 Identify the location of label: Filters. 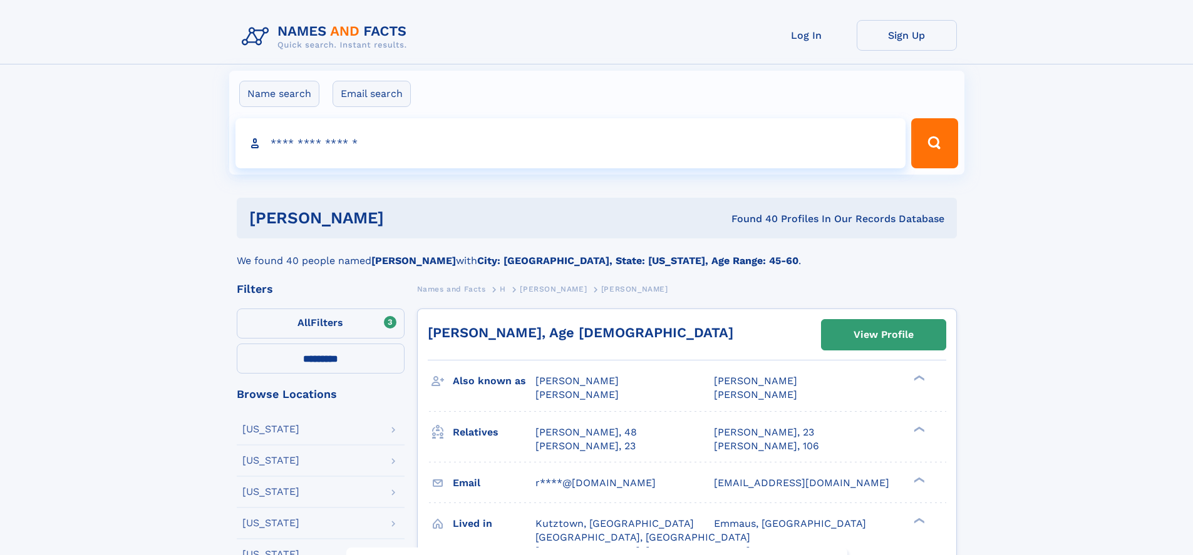
(321, 324).